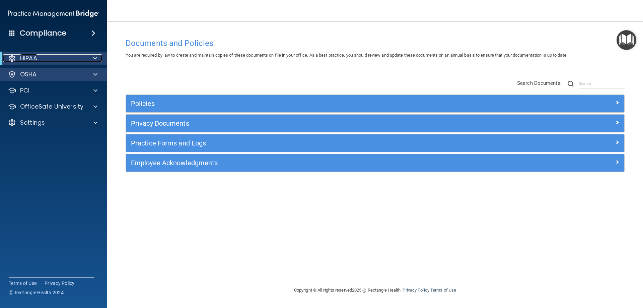 The height and width of the screenshot is (308, 643). I want to click on input: Search, so click(601, 84).